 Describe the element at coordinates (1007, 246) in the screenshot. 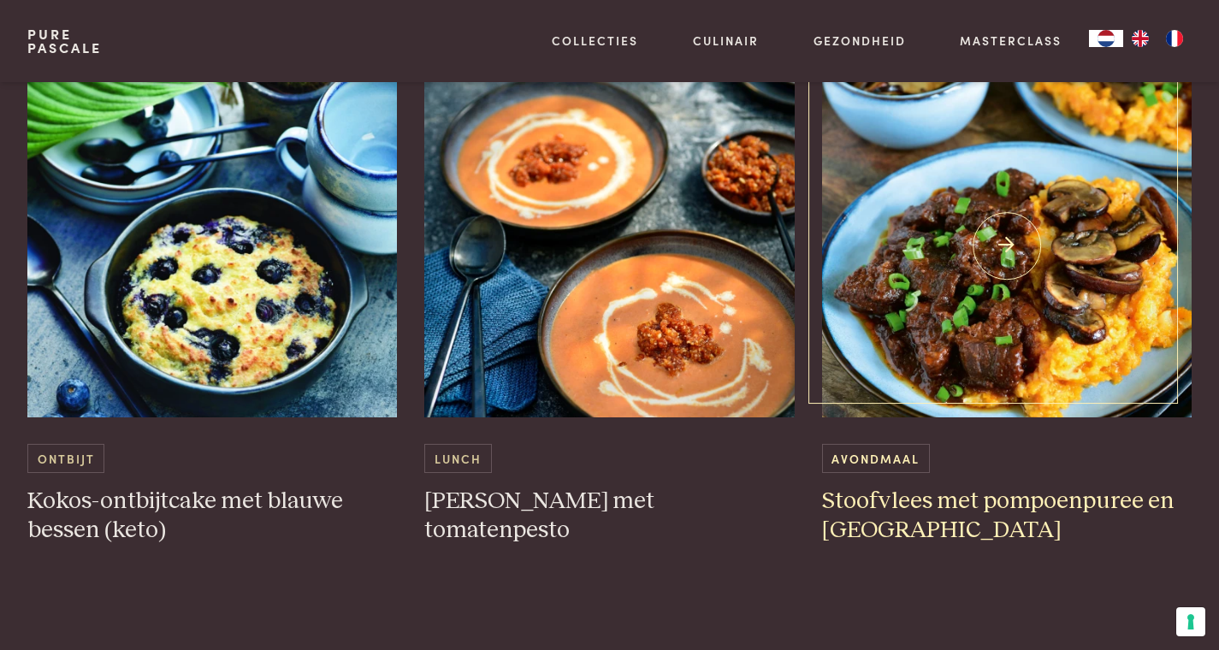

I see `img: Stoofvlees met pompoenpuree en champignons` at that location.